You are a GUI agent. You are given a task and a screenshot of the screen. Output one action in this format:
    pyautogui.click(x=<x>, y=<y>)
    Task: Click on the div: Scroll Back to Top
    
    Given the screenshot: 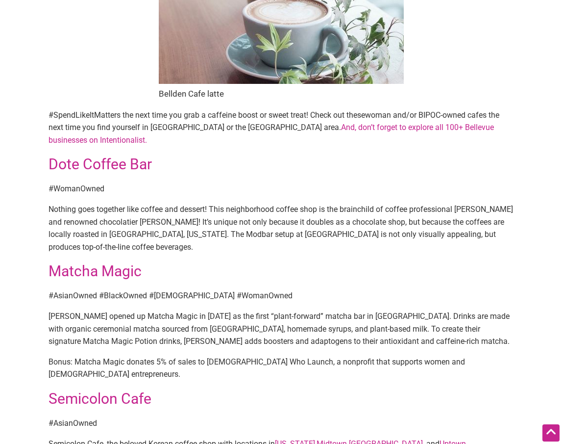 What is the action you would take?
    pyautogui.click(x=551, y=432)
    